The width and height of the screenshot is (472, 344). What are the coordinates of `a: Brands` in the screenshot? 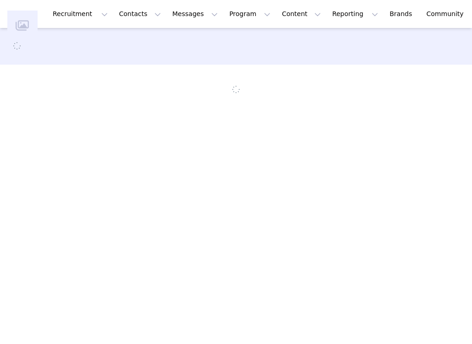 It's located at (402, 14).